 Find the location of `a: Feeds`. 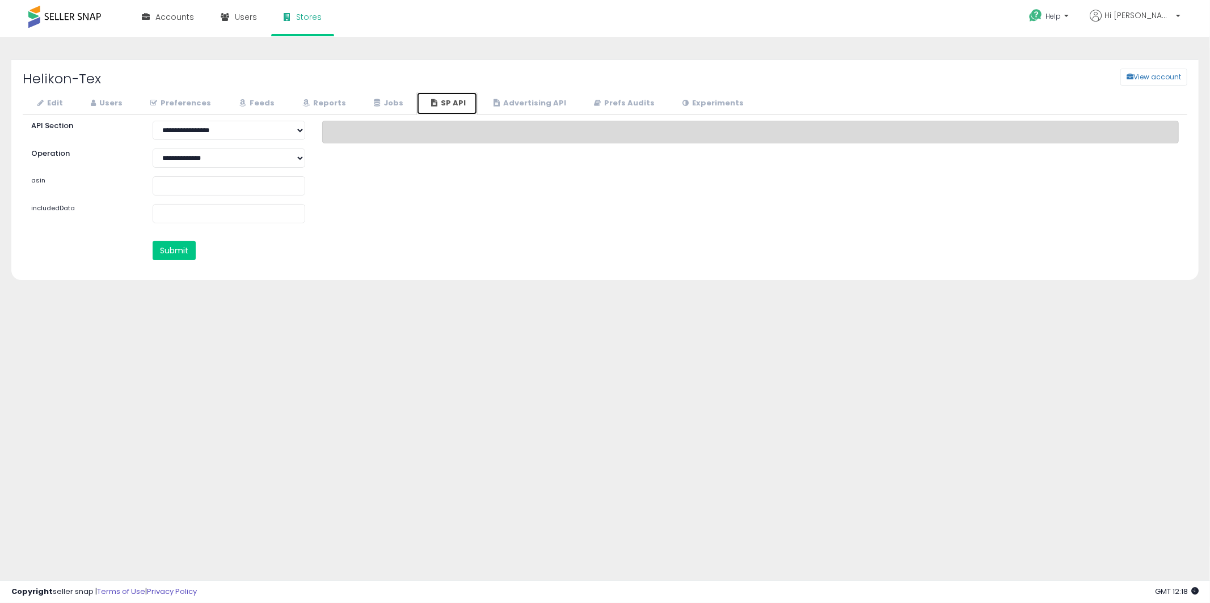

a: Feeds is located at coordinates (255, 103).